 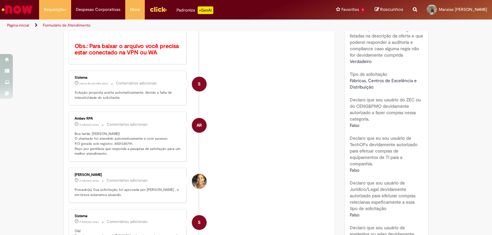 I want to click on span: Rascunhos, so click(x=392, y=9).